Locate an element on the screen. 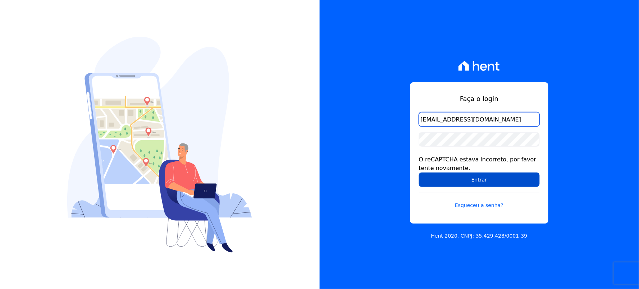  p: Hent 2020. CNPJ: 35.429.428/0001-39 is located at coordinates (479, 236).